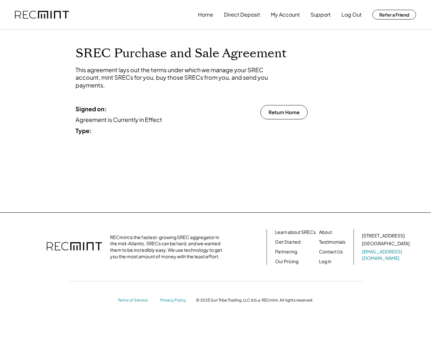 The height and width of the screenshot is (364, 431). I want to click on button: Direct Deposit, so click(242, 15).